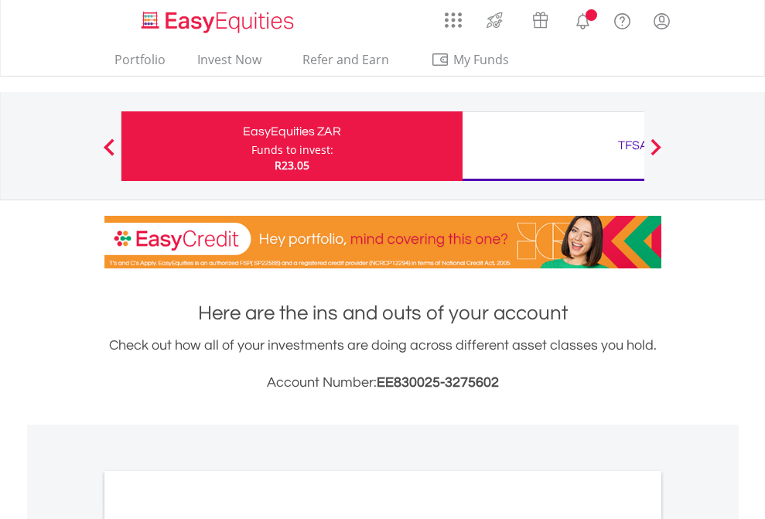 Image resolution: width=765 pixels, height=519 pixels. Describe the element at coordinates (383, 313) in the screenshot. I see `h1: Here are the ins and outs of your account` at that location.